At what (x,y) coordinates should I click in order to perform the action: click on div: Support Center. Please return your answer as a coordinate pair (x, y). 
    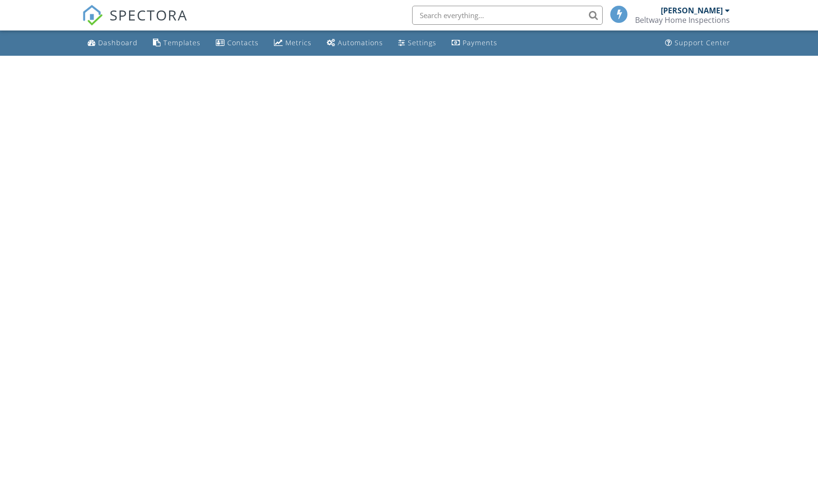
    Looking at the image, I should click on (702, 42).